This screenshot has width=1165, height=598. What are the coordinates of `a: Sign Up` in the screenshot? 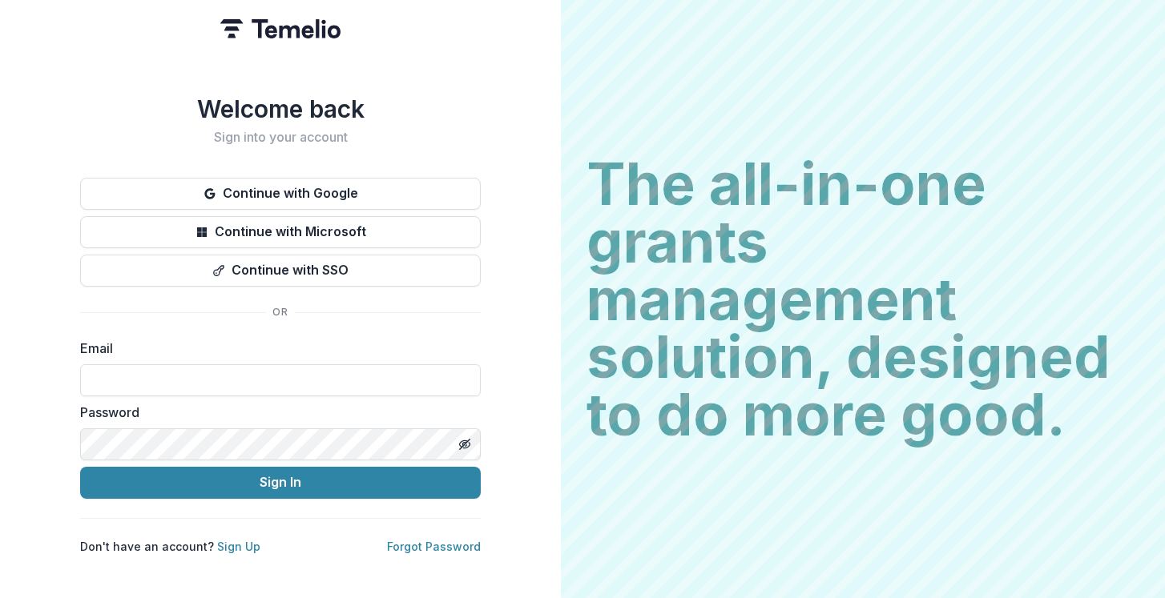 It's located at (239, 546).